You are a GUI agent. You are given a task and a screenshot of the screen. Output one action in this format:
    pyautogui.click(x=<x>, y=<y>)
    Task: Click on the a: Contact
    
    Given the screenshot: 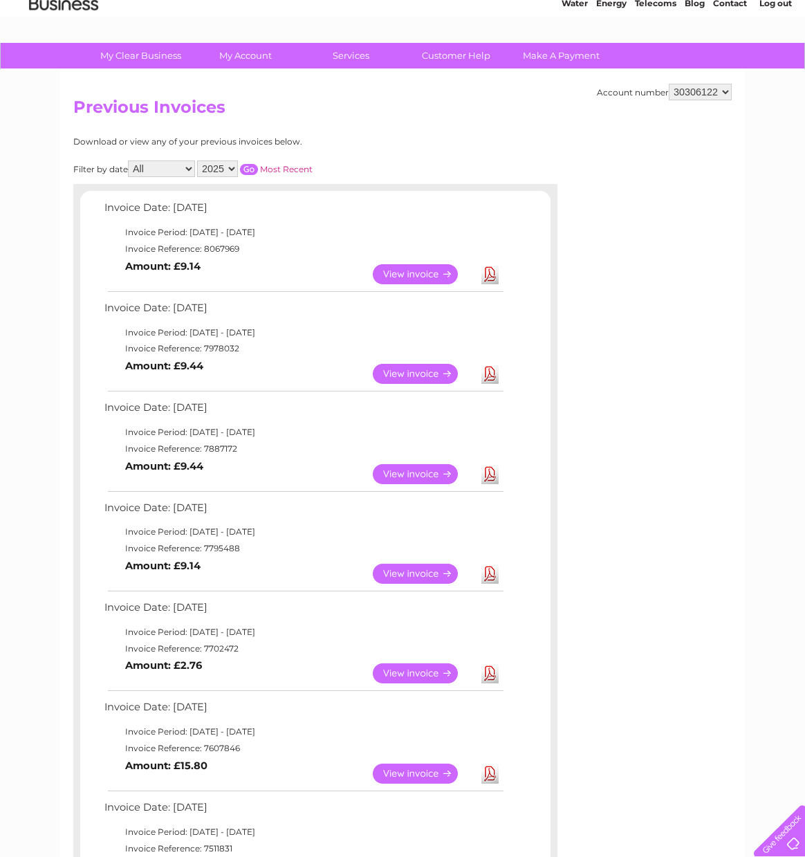 What is the action you would take?
    pyautogui.click(x=730, y=64)
    